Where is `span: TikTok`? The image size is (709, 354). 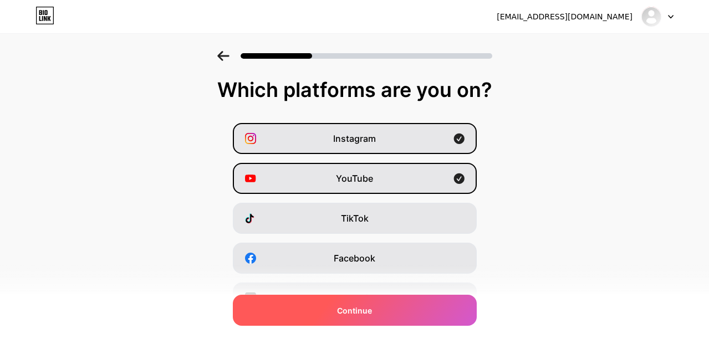 span: TikTok is located at coordinates (355, 218).